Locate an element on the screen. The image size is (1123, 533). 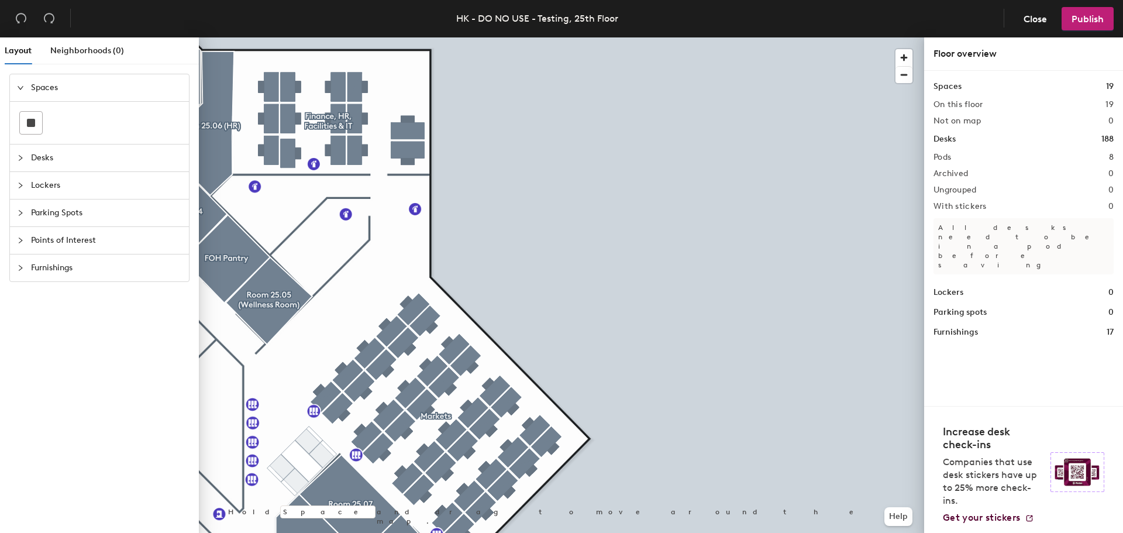
h1: 188 is located at coordinates (1107, 139).